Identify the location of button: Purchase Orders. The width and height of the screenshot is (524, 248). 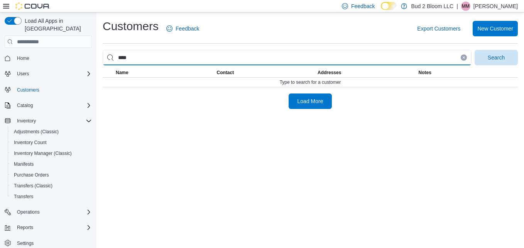
(51, 175).